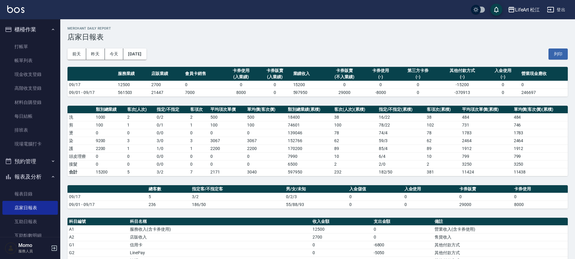  Describe the element at coordinates (503, 71) in the screenshot. I see `div: 入金使用` at that location.